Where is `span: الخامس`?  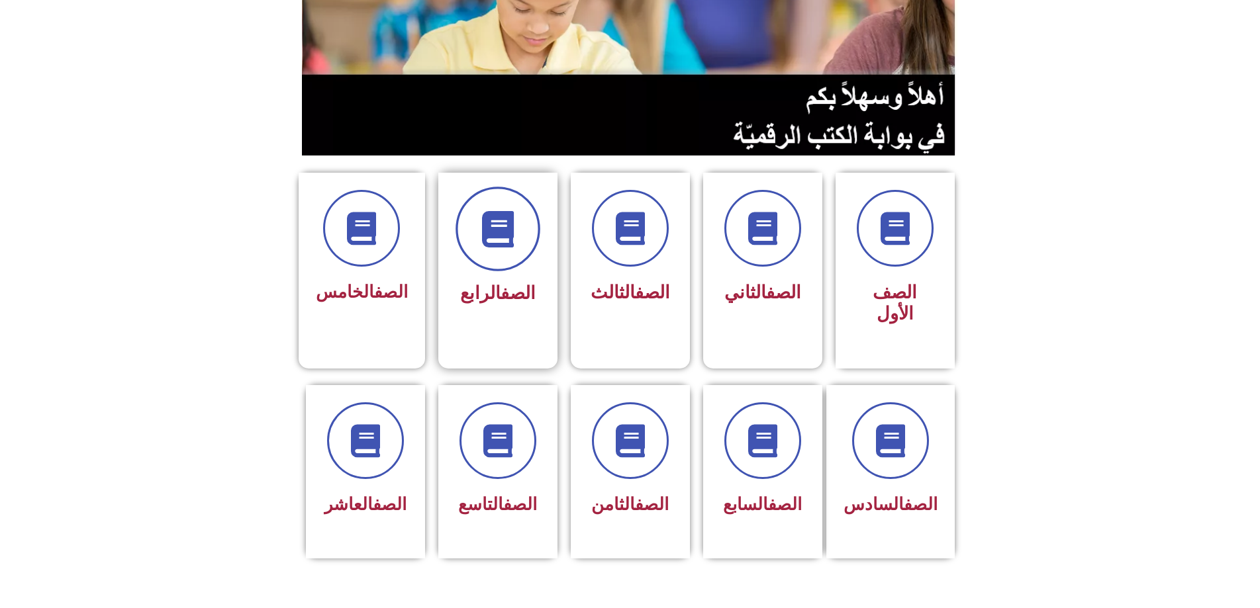
span: الخامس is located at coordinates (361, 292).